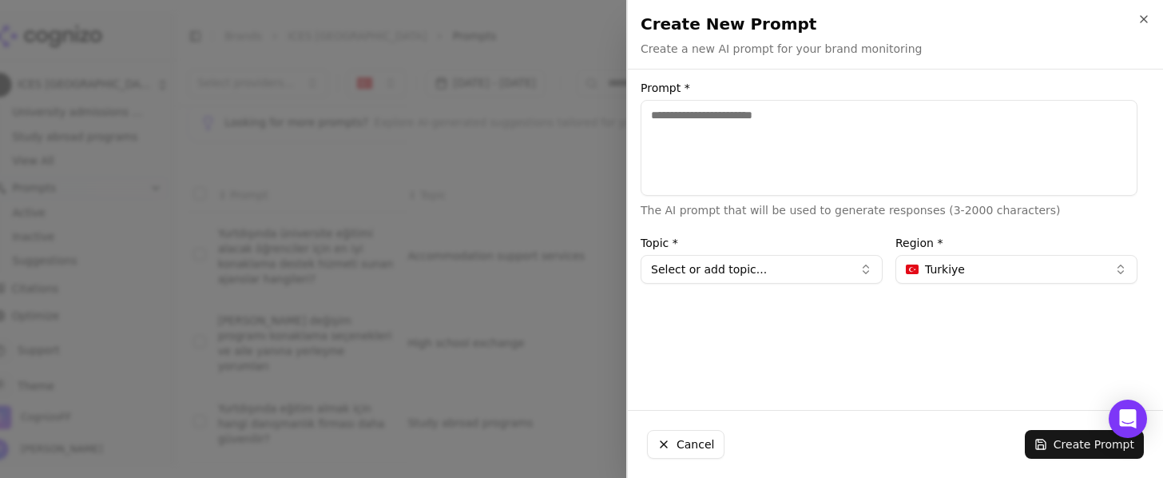 The width and height of the screenshot is (1163, 478). What do you see at coordinates (781, 49) in the screenshot?
I see `p: Create a new AI prompt for your brand monitoring` at bounding box center [781, 49].